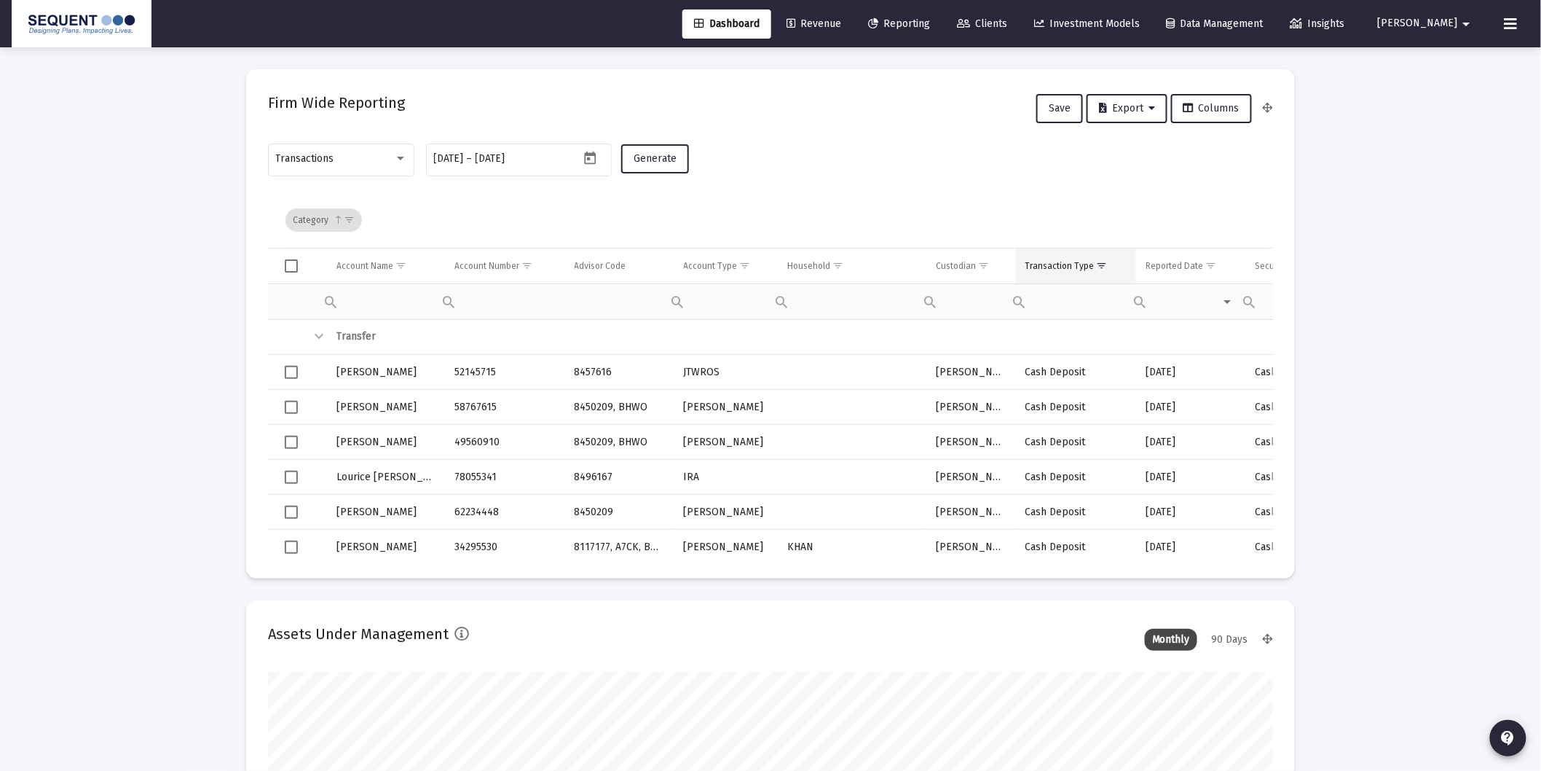 The height and width of the screenshot is (771, 1541). What do you see at coordinates (808, 266) in the screenshot?
I see `div: Household` at bounding box center [808, 266].